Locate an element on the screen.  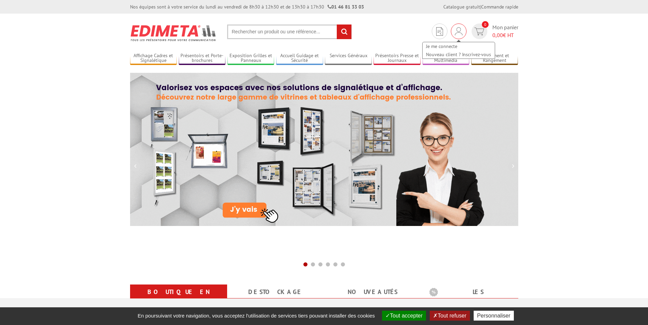
a: Services Généraux is located at coordinates (348, 58).